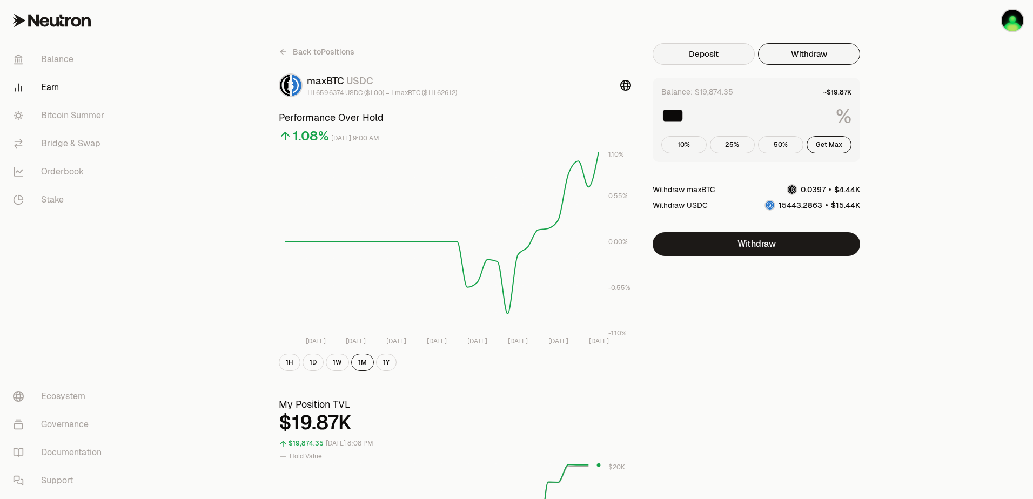 Image resolution: width=1033 pixels, height=499 pixels. I want to click on button: 1D, so click(313, 363).